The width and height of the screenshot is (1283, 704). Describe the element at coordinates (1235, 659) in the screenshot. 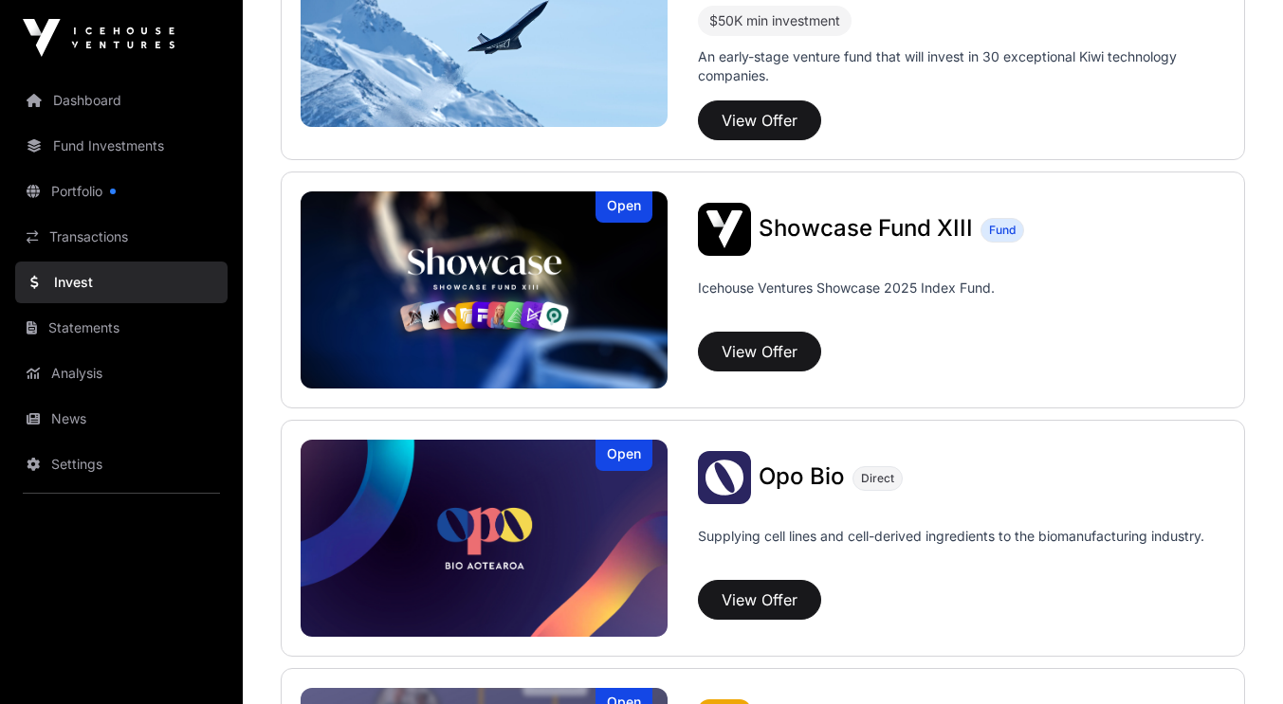

I see `div: Chat Widget` at that location.